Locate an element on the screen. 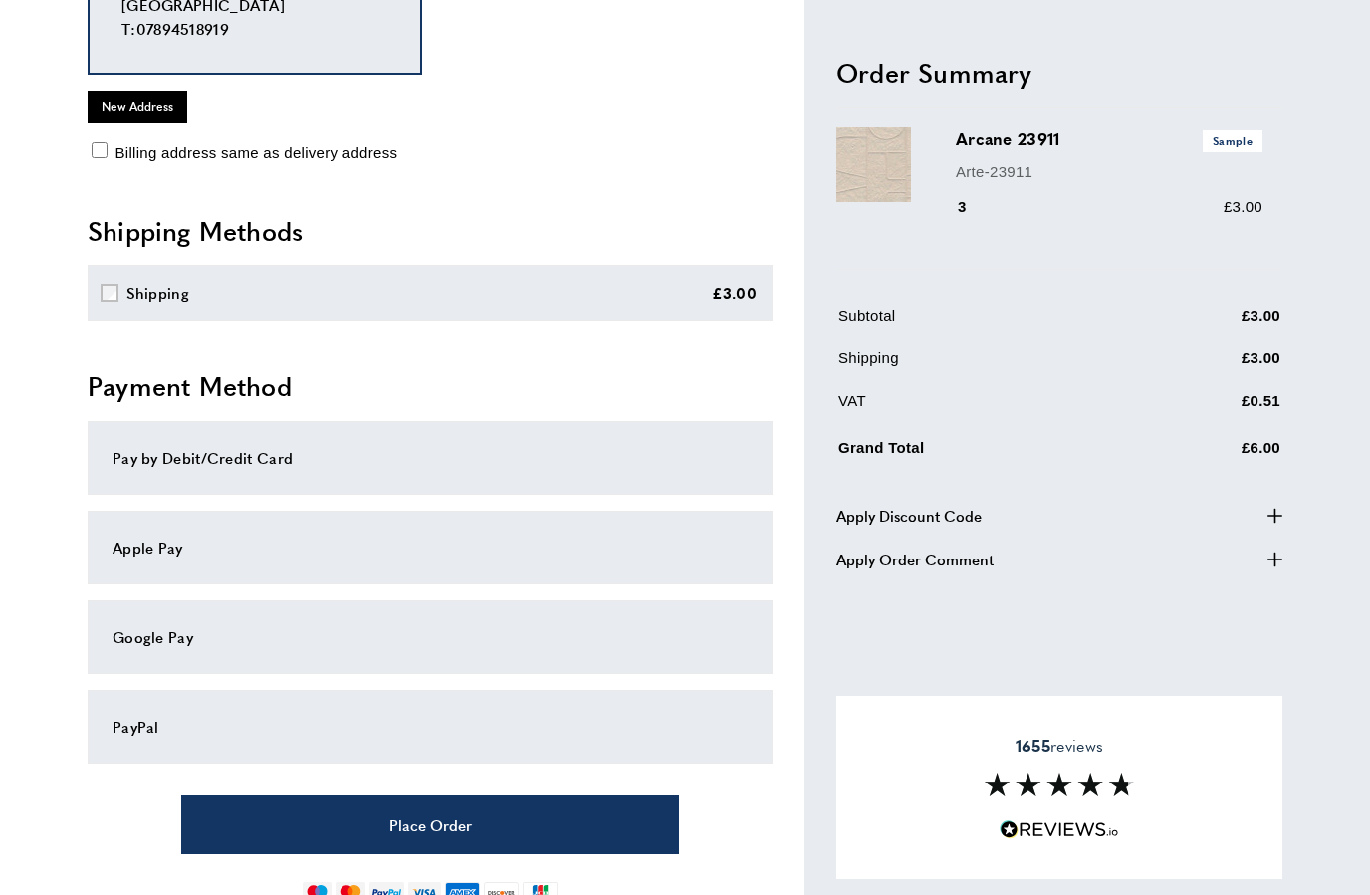 This screenshot has height=895, width=1370. span: reviews is located at coordinates (1060, 746).